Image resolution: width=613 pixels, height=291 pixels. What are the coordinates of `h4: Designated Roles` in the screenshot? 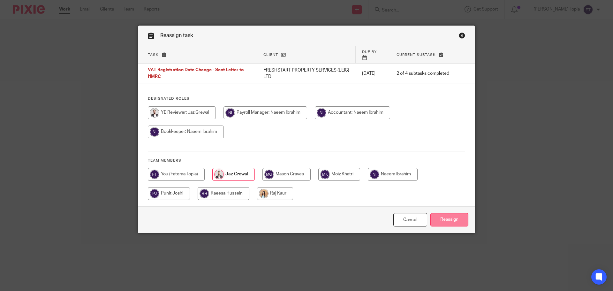 It's located at (307, 99).